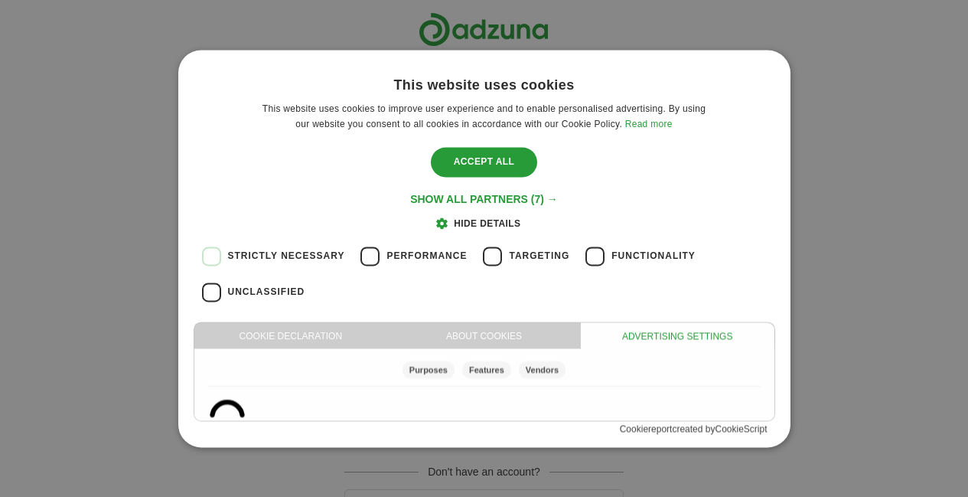 Image resolution: width=968 pixels, height=497 pixels. I want to click on div: About cookies, so click(484, 335).